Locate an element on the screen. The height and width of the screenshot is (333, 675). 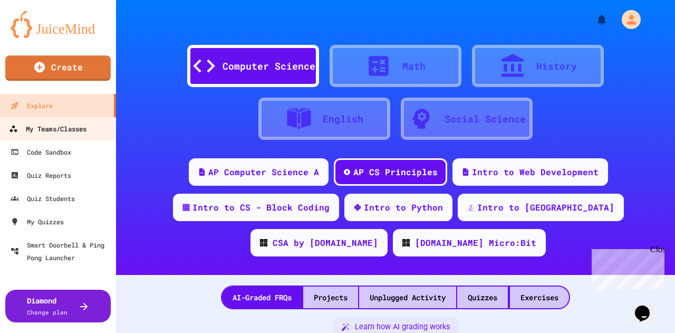
div: Diamond is located at coordinates (47, 306).